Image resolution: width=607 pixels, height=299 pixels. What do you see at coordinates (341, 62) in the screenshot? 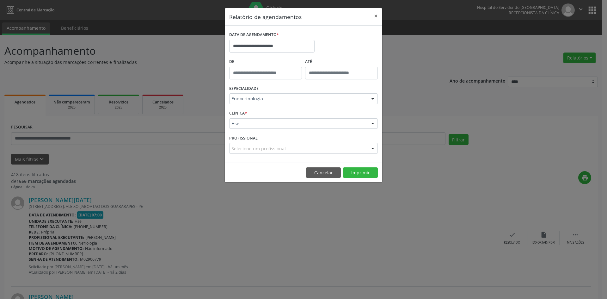
I see `label: ATÉ` at bounding box center [341, 62].